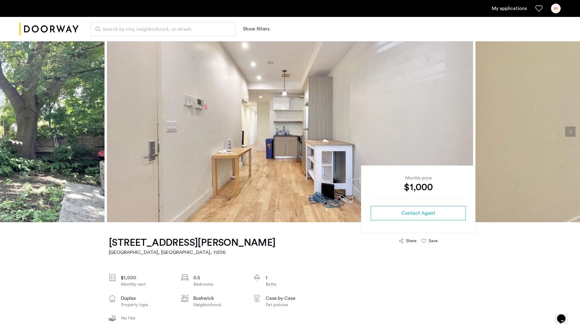 Image resolution: width=580 pixels, height=330 pixels. I want to click on a: My application, so click(509, 8).